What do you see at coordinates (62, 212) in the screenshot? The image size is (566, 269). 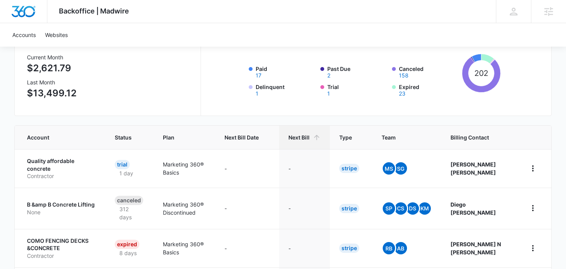 I see `p: None` at bounding box center [62, 212].